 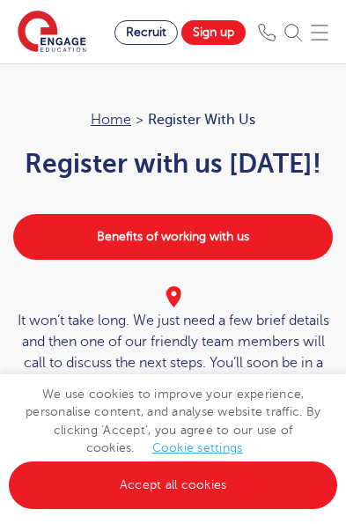 I want to click on a: Cookie settings, so click(x=197, y=448).